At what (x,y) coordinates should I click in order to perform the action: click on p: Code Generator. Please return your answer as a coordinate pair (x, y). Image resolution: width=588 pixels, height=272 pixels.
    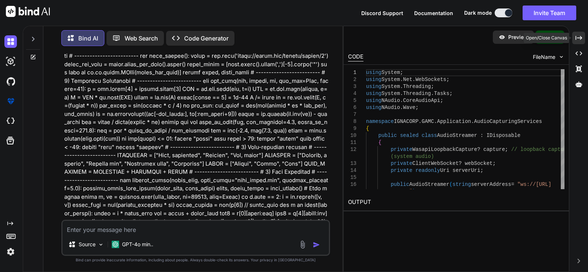
    Looking at the image, I should click on (206, 38).